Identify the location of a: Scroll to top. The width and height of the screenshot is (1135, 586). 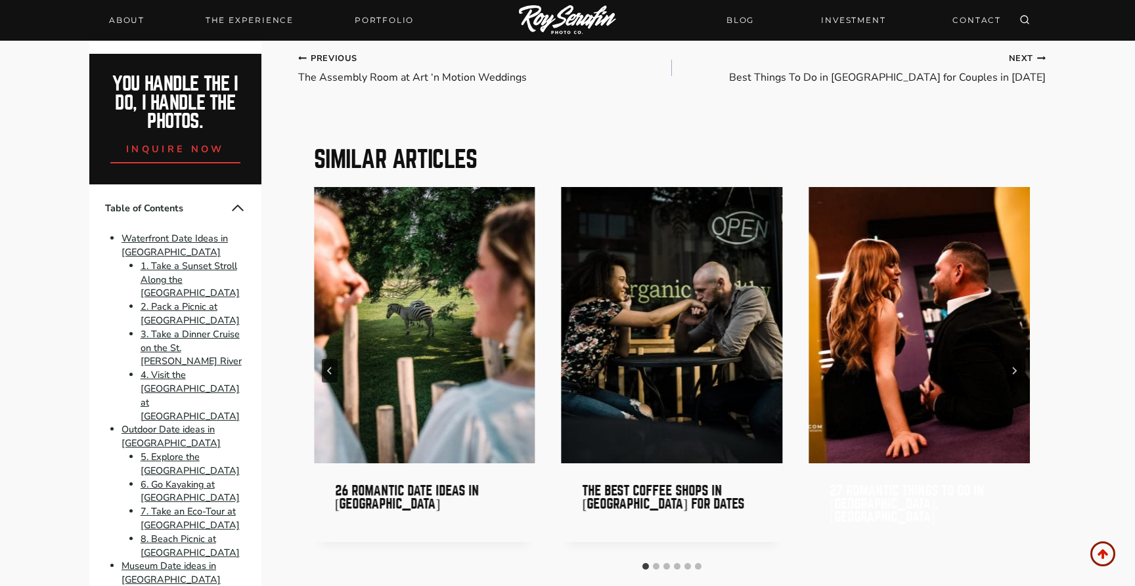
(1103, 554).